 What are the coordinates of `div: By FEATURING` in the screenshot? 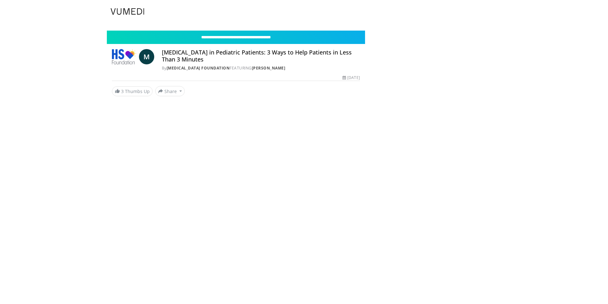 It's located at (261, 68).